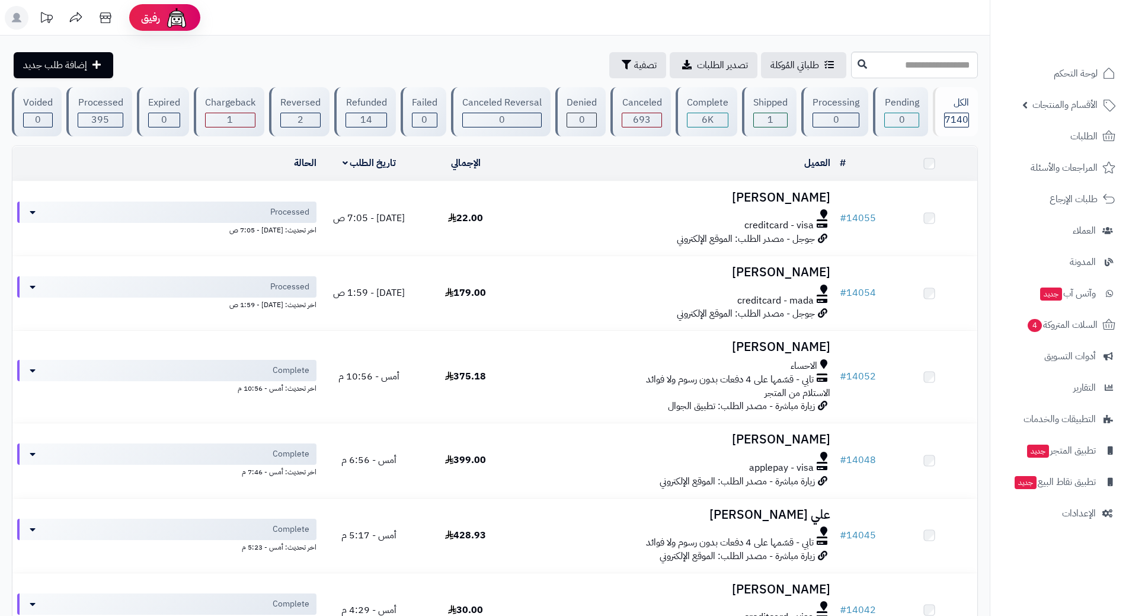  Describe the element at coordinates (737, 556) in the screenshot. I see `span: زيارة مباشرة - مصدر الطلب: الموقع الإلكتروني` at that location.